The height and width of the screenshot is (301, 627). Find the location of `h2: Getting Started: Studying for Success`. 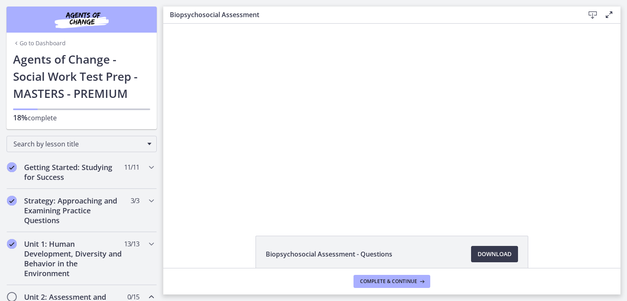

h2: Getting Started: Studying for Success is located at coordinates (74, 172).